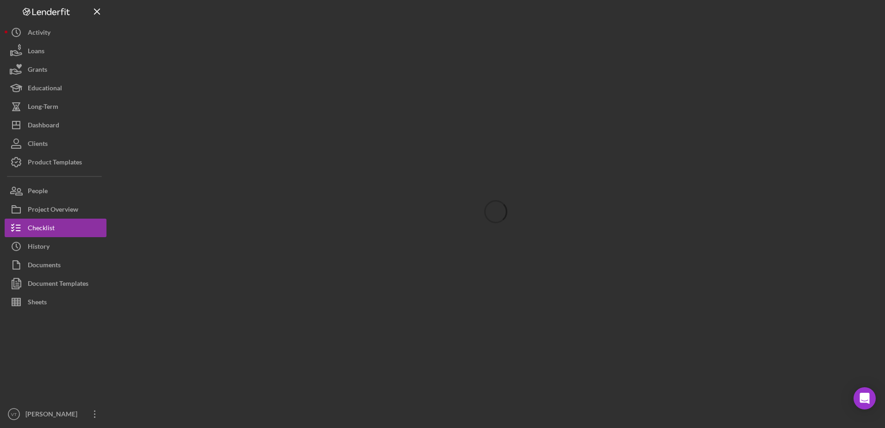 The height and width of the screenshot is (428, 885). What do you see at coordinates (56, 209) in the screenshot?
I see `a: Project Overview` at bounding box center [56, 209].